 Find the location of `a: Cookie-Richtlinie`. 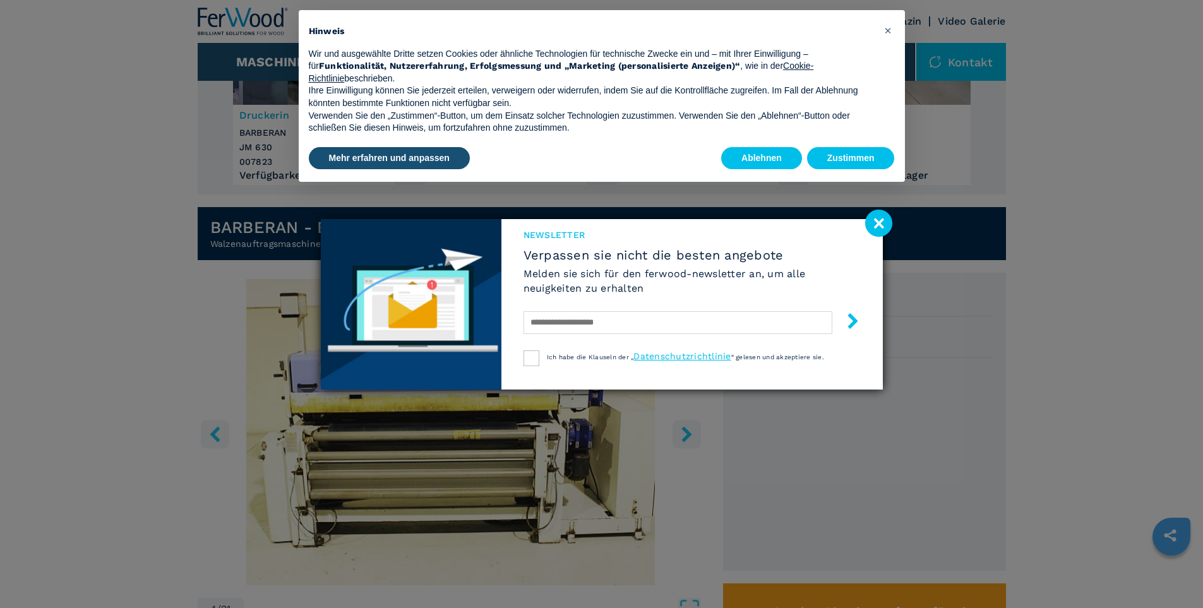

a: Cookie-Richtlinie is located at coordinates (561, 72).